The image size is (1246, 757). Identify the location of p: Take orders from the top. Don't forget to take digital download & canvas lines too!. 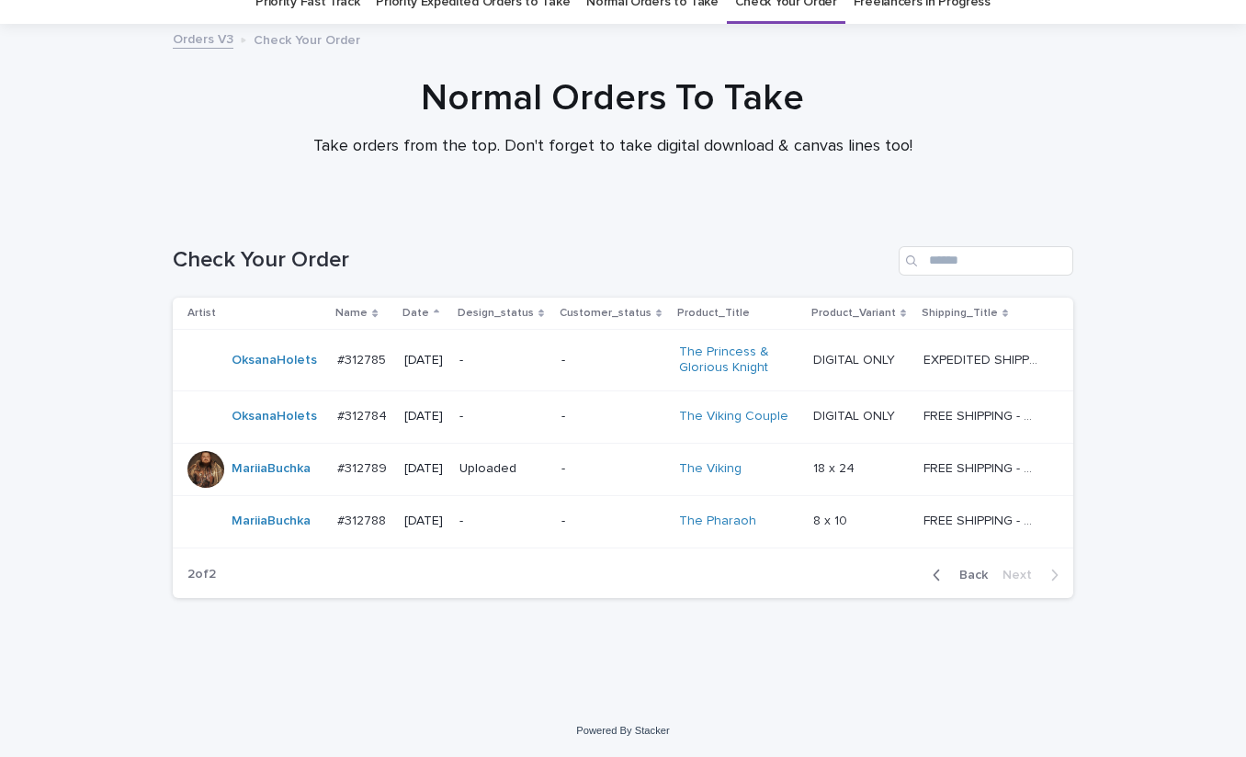
(613, 147).